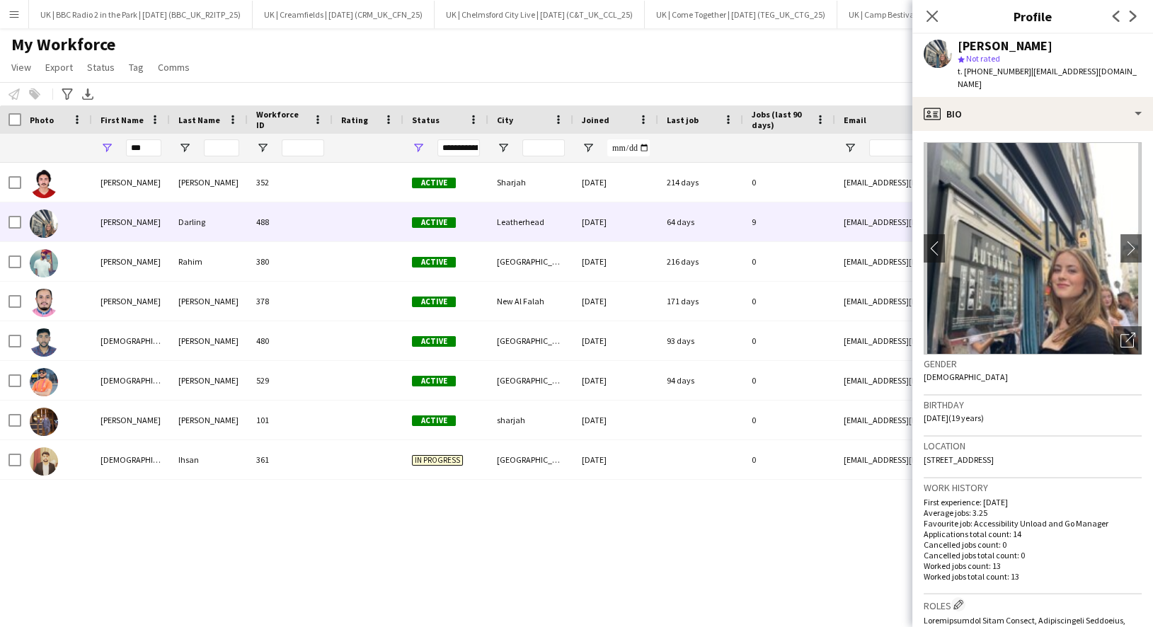 The image size is (1153, 627). I want to click on div: 93 days, so click(701, 340).